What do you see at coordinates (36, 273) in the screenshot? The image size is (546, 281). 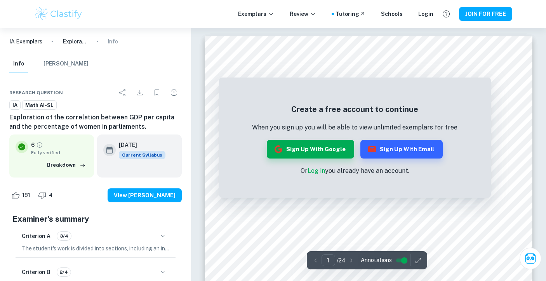 I see `h6: Criterion B` at bounding box center [36, 273].